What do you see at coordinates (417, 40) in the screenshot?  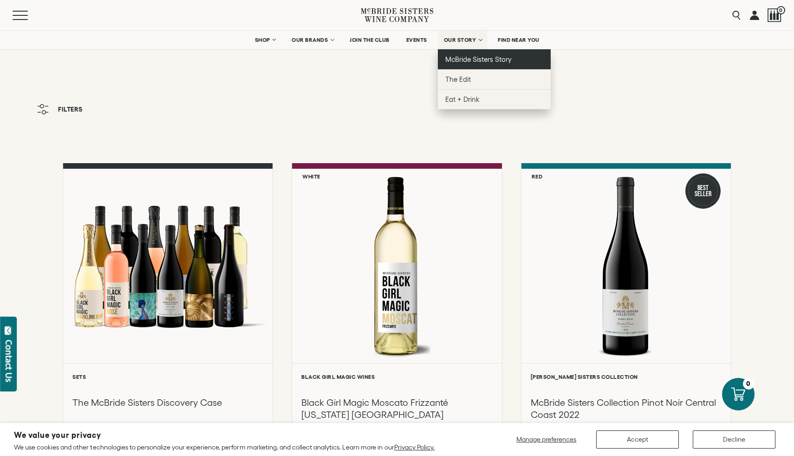 I see `a: EVENTS` at bounding box center [417, 40].